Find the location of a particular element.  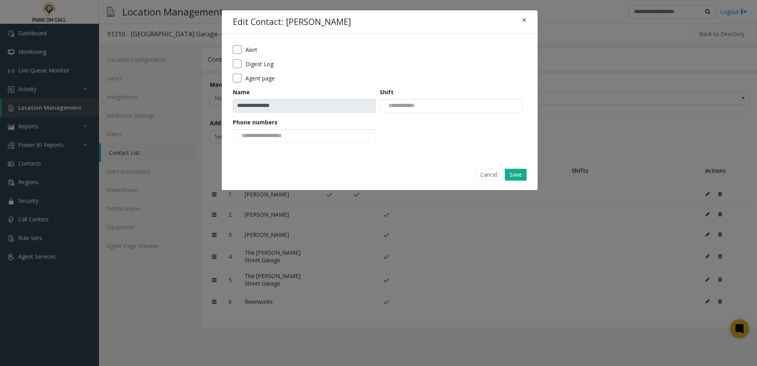

label: Alert is located at coordinates (251, 49).